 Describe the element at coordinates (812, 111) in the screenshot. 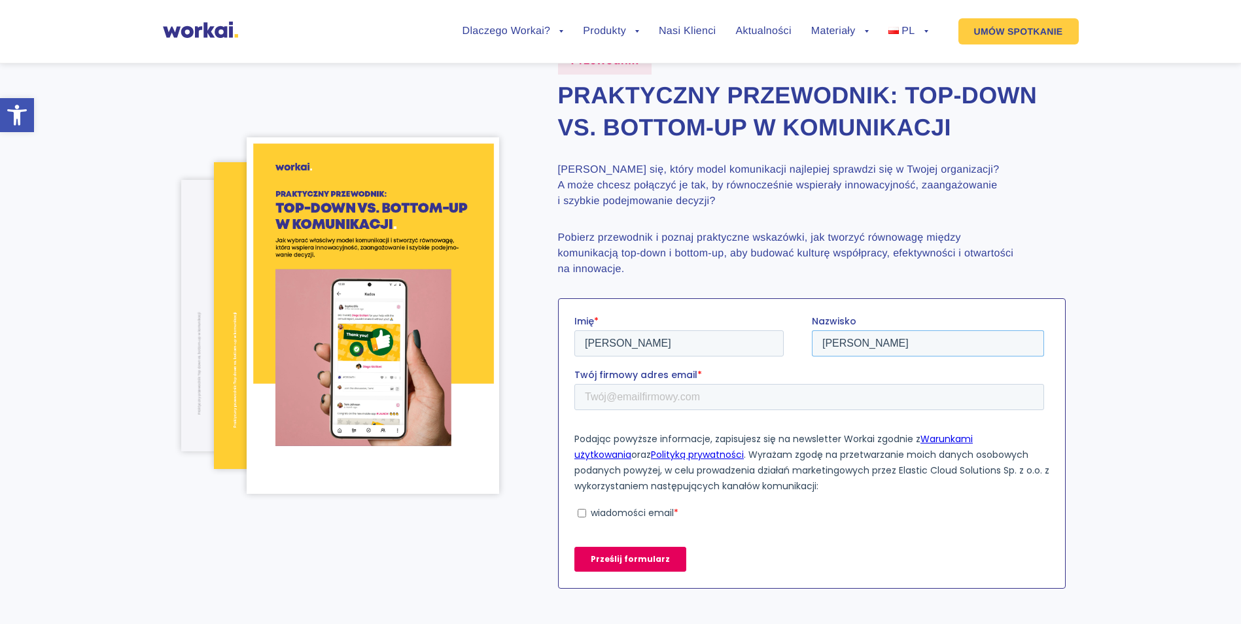

I see `h2: Praktyczny przewodnik: Top-down vs. bottom-up w komunikacji` at that location.